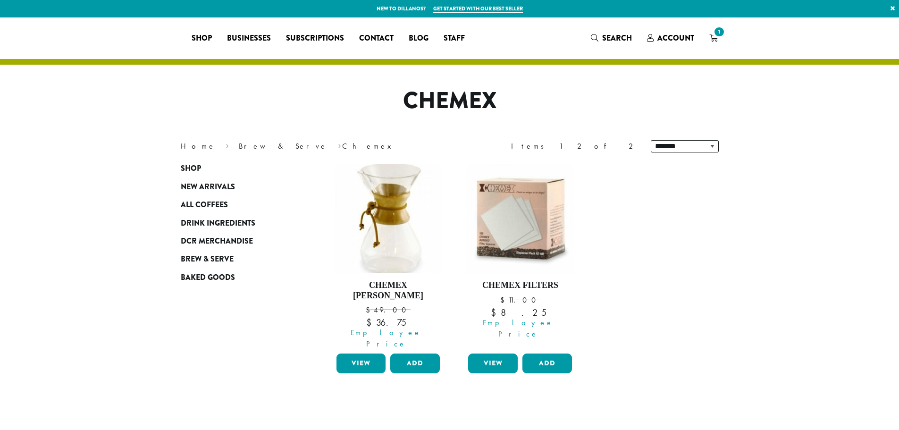  What do you see at coordinates (520, 300) in the screenshot?
I see `bdi: 11.00` at bounding box center [520, 300].